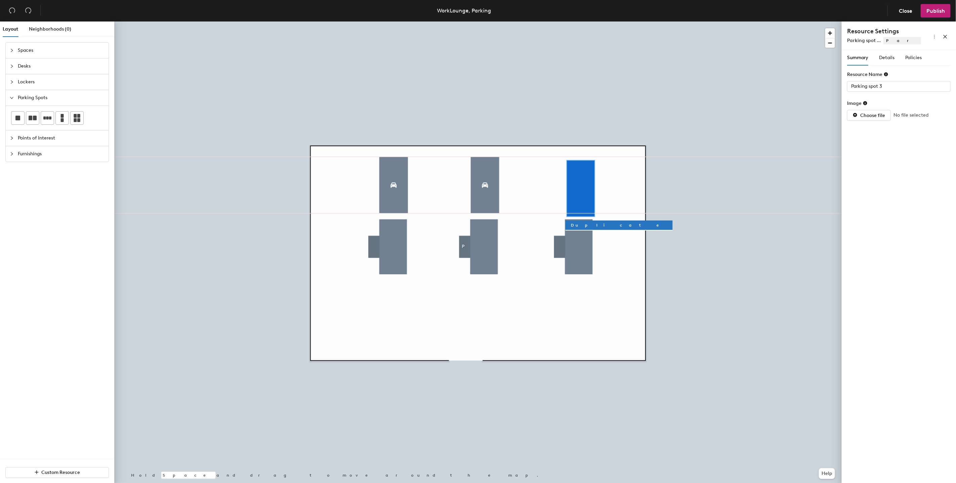  Describe the element at coordinates (619, 225) in the screenshot. I see `button: Duplicate` at that location.